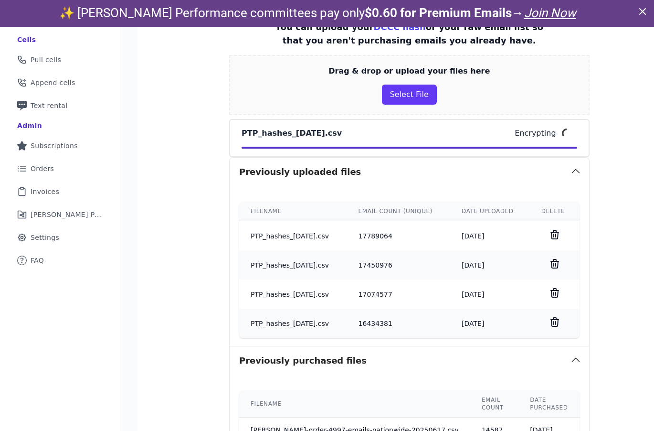 This screenshot has width=654, height=431. I want to click on td: 16434381, so click(399, 323).